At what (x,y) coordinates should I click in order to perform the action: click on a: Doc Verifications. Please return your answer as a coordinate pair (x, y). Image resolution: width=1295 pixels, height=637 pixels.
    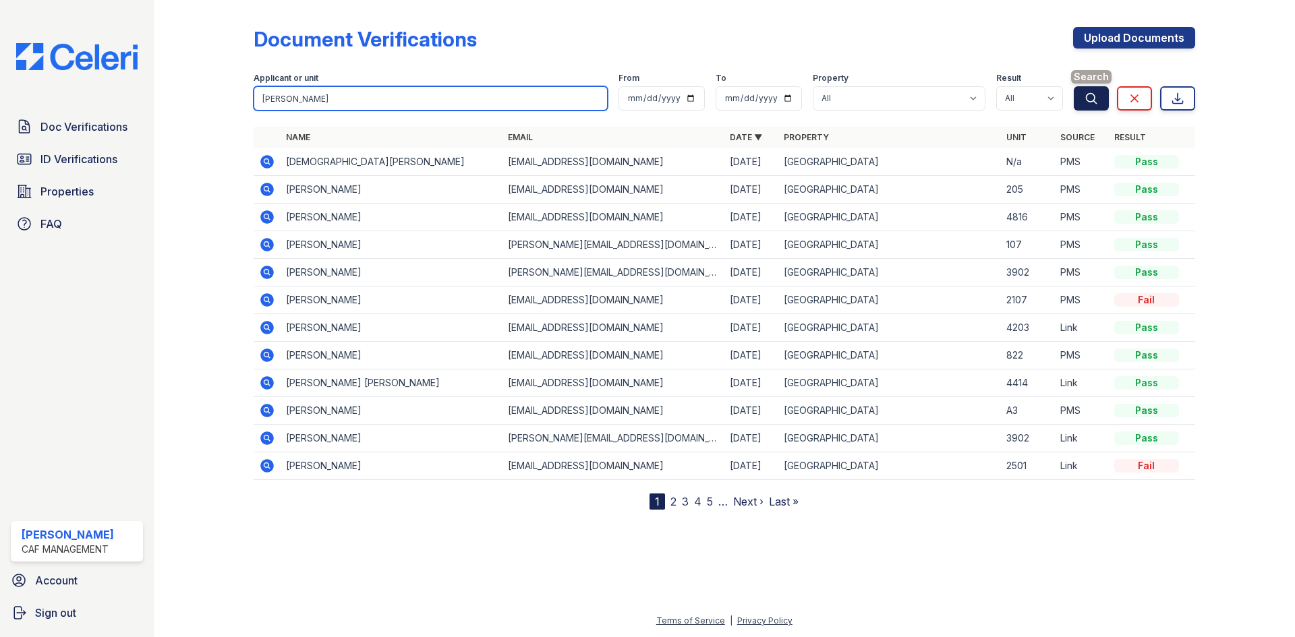
    Looking at the image, I should click on (77, 127).